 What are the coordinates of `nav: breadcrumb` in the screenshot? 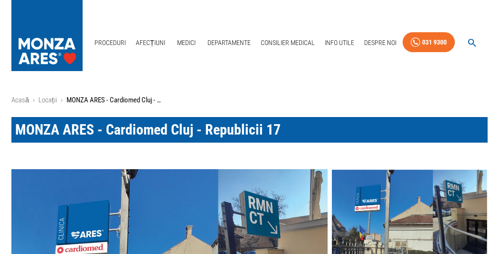 It's located at (249, 100).